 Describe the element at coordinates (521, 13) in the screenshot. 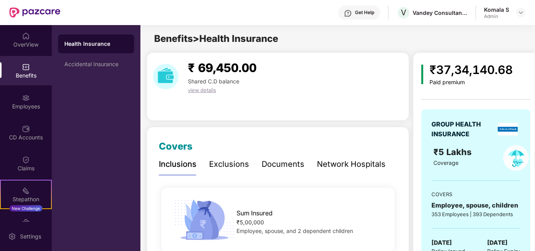

I see `img: svg+xml;base64,PHN2ZyBpZD0iRHJvcGRvd24tMzJ4MzIiIHhtbG5zPSJodHRwOi8vd3d3LnczLm9yZy8yMDAwL3N2ZyIgd2...` at that location.